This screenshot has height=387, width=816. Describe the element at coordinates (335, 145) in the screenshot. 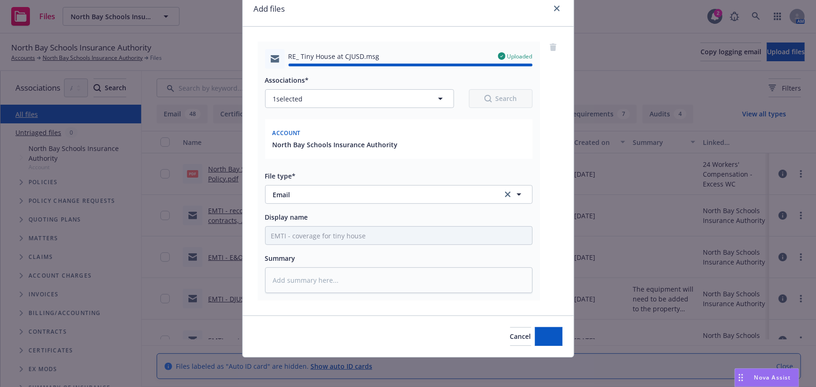

I see `button: North Bay Schools Insurance Authority` at that location.